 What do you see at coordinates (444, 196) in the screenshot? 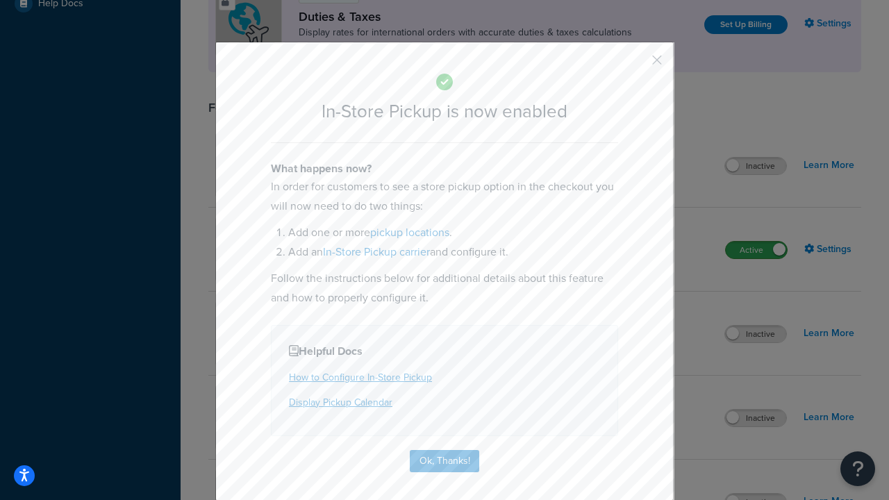
I see `p: In order for customers to see a store pickup option in the checkout you will now need to do two t...` at bounding box center [444, 196].